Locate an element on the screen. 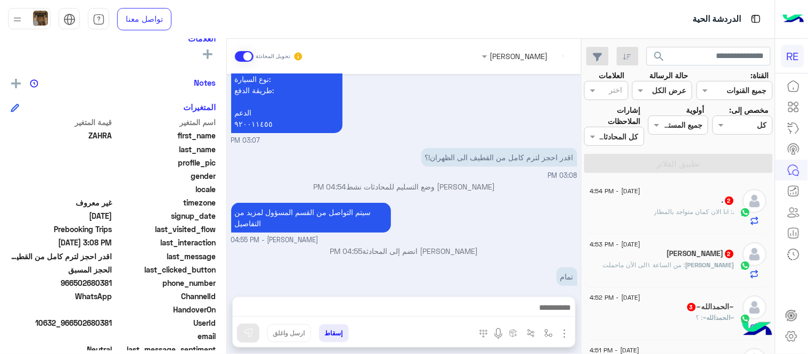  span: last_clicked_button is located at coordinates (165, 269).